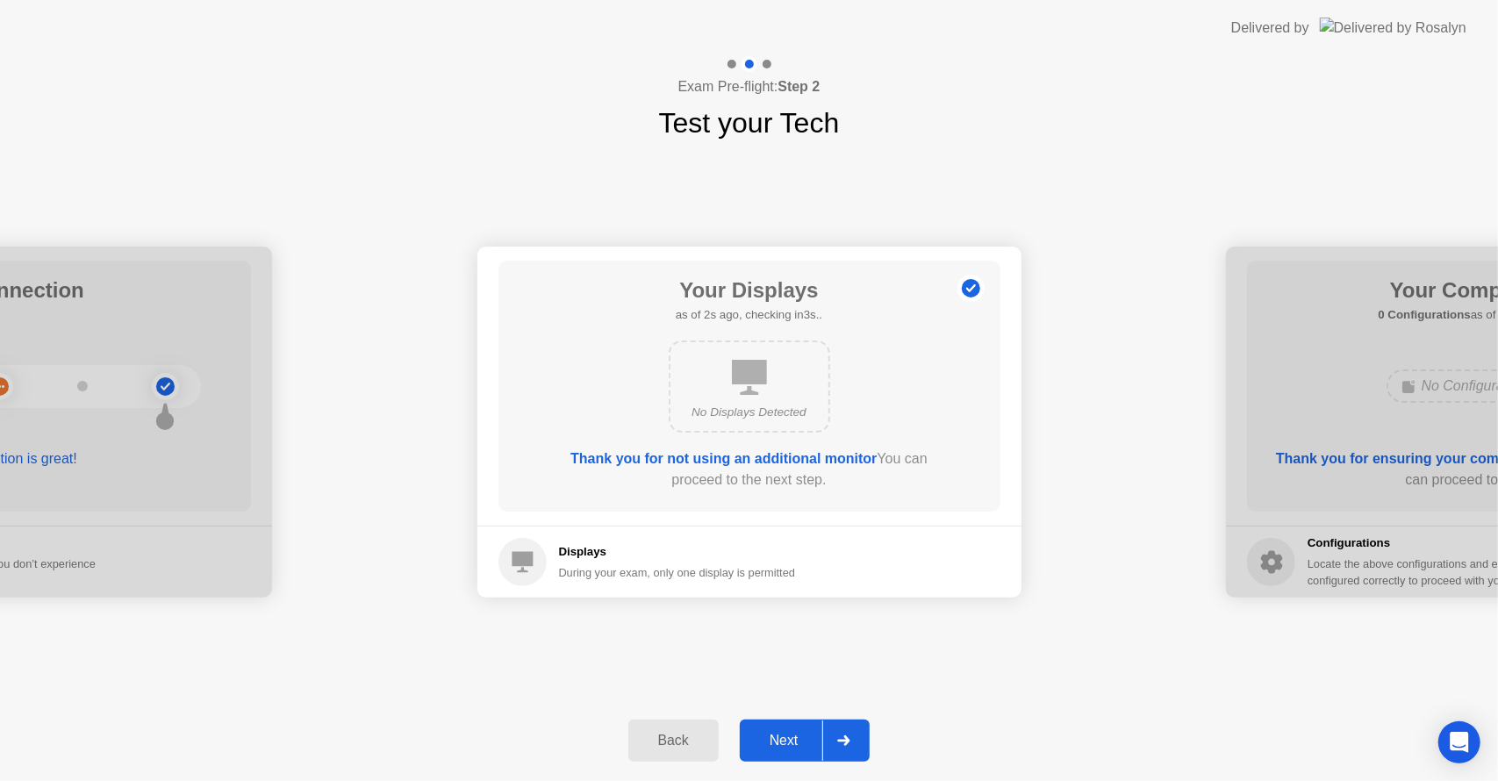 The height and width of the screenshot is (781, 1498). Describe the element at coordinates (748, 315) in the screenshot. I see `h5: as of 2s ago, checking in3s..` at that location.